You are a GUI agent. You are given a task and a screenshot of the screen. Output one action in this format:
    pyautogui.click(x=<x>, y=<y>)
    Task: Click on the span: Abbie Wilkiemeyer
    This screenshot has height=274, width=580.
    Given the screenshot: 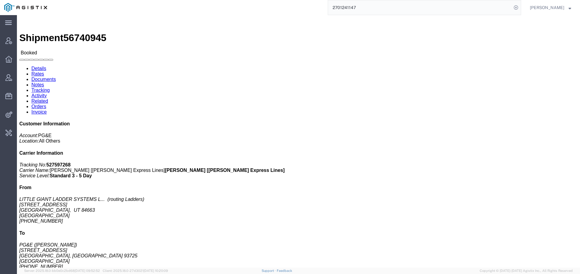 What is the action you would take?
    pyautogui.click(x=547, y=8)
    